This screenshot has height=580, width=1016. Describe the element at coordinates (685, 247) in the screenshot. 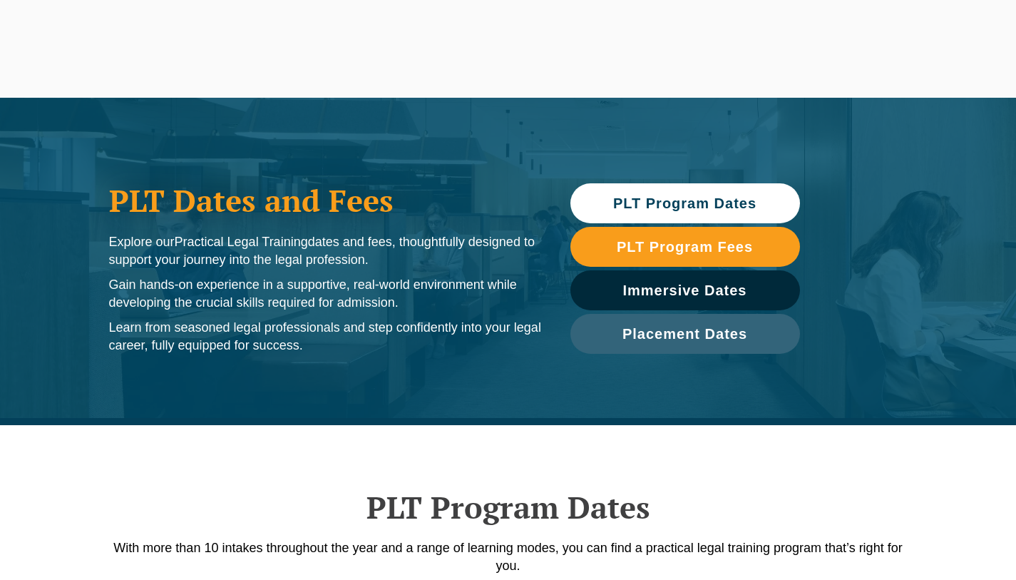

I see `a: PLT Program Fees` at that location.